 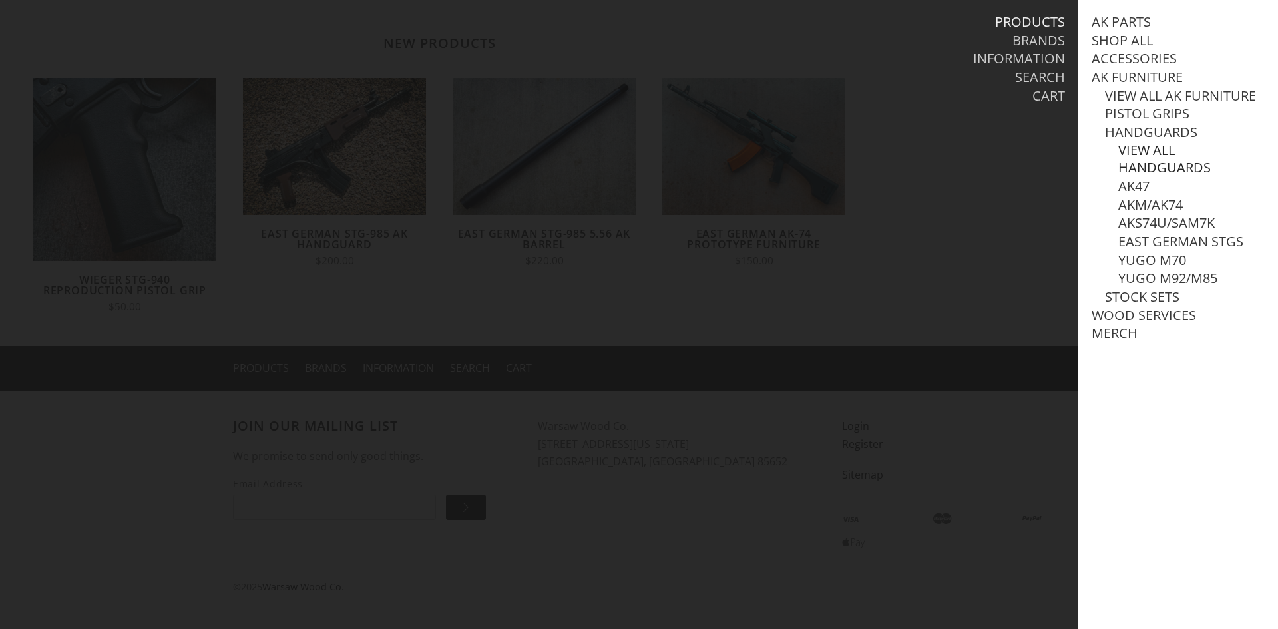 What do you see at coordinates (1143, 315) in the screenshot?
I see `a: Wood Services` at bounding box center [1143, 315].